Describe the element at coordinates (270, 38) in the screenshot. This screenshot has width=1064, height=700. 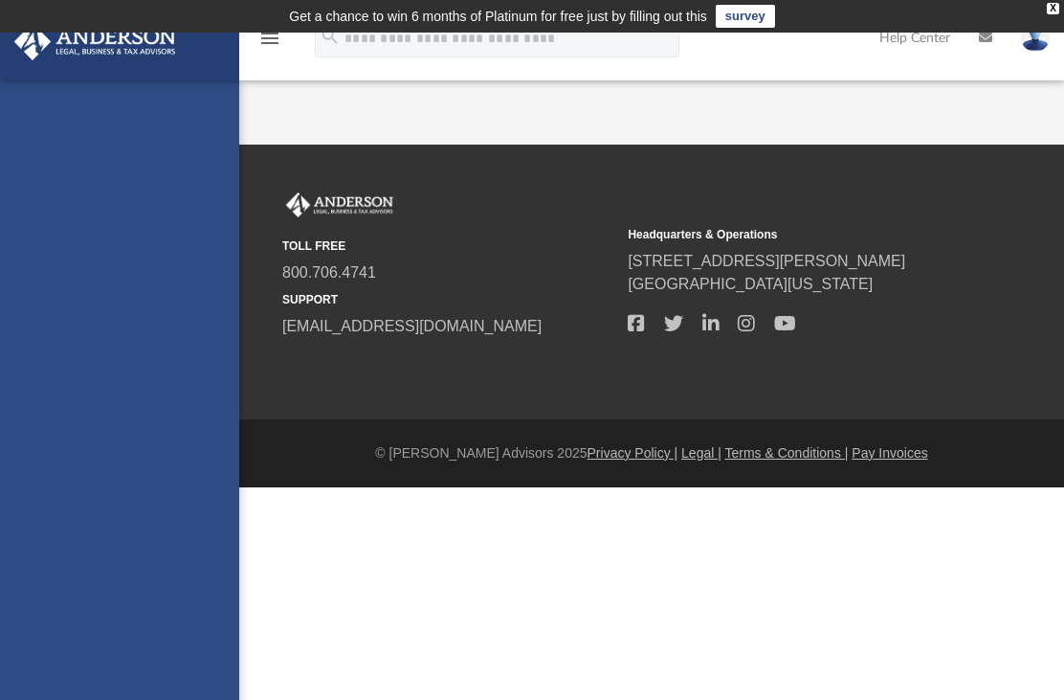
I see `i: menu` at that location.